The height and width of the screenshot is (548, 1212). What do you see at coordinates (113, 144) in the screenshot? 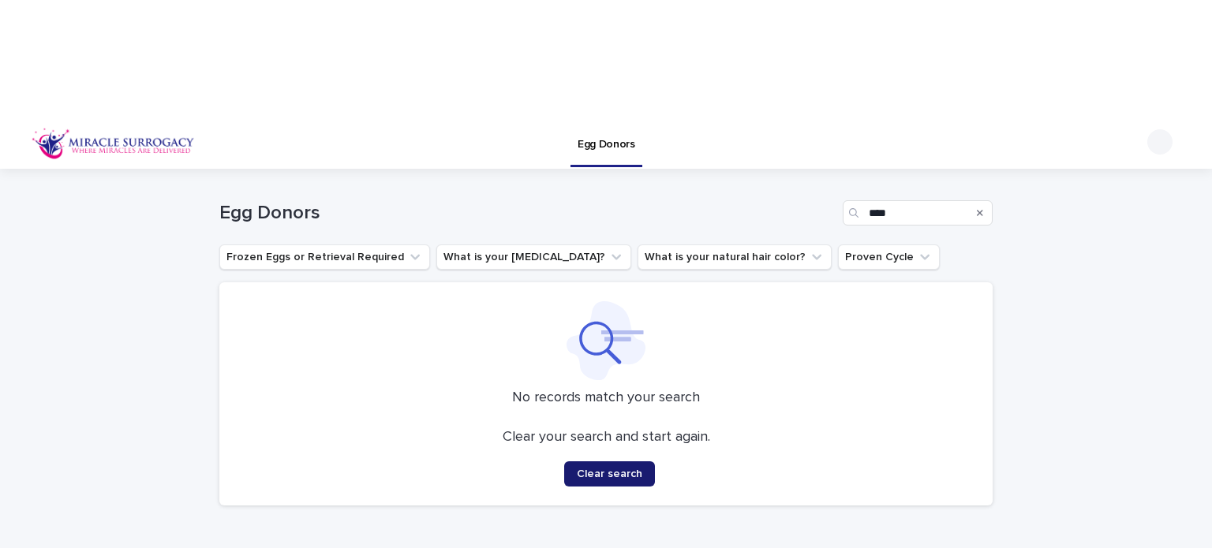
I see `img: OiFFDOGZQuirLhrlO1ag` at bounding box center [113, 144].